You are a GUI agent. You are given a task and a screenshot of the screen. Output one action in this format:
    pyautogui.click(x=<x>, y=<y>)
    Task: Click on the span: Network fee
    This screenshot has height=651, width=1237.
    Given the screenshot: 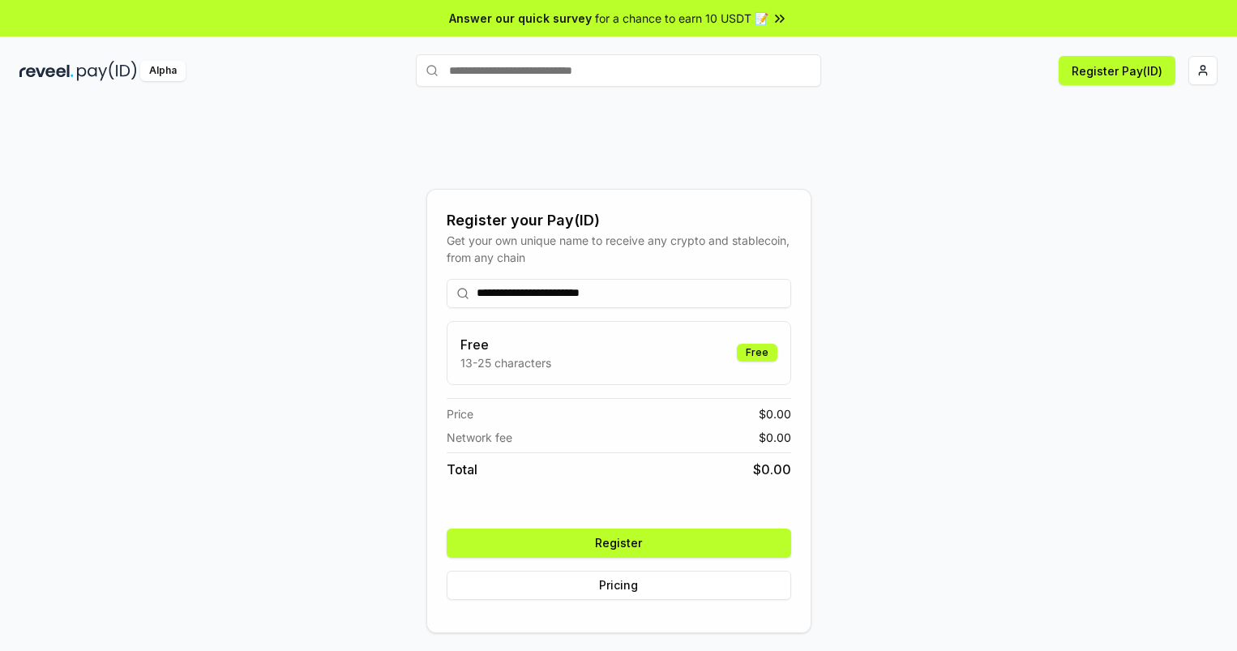 What is the action you would take?
    pyautogui.click(x=479, y=437)
    